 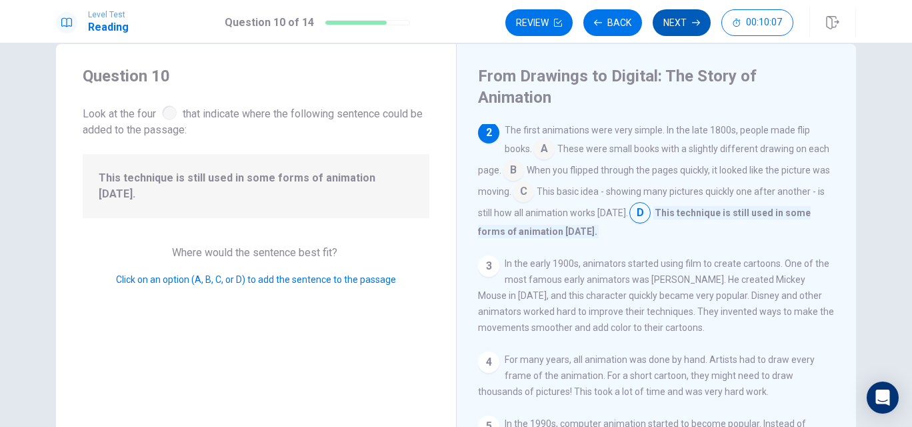 I want to click on button: Back, so click(x=613, y=23).